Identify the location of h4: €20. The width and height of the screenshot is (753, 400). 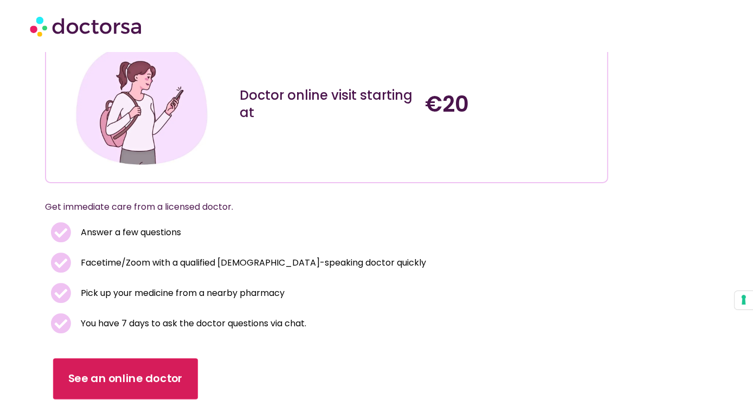
(513, 104).